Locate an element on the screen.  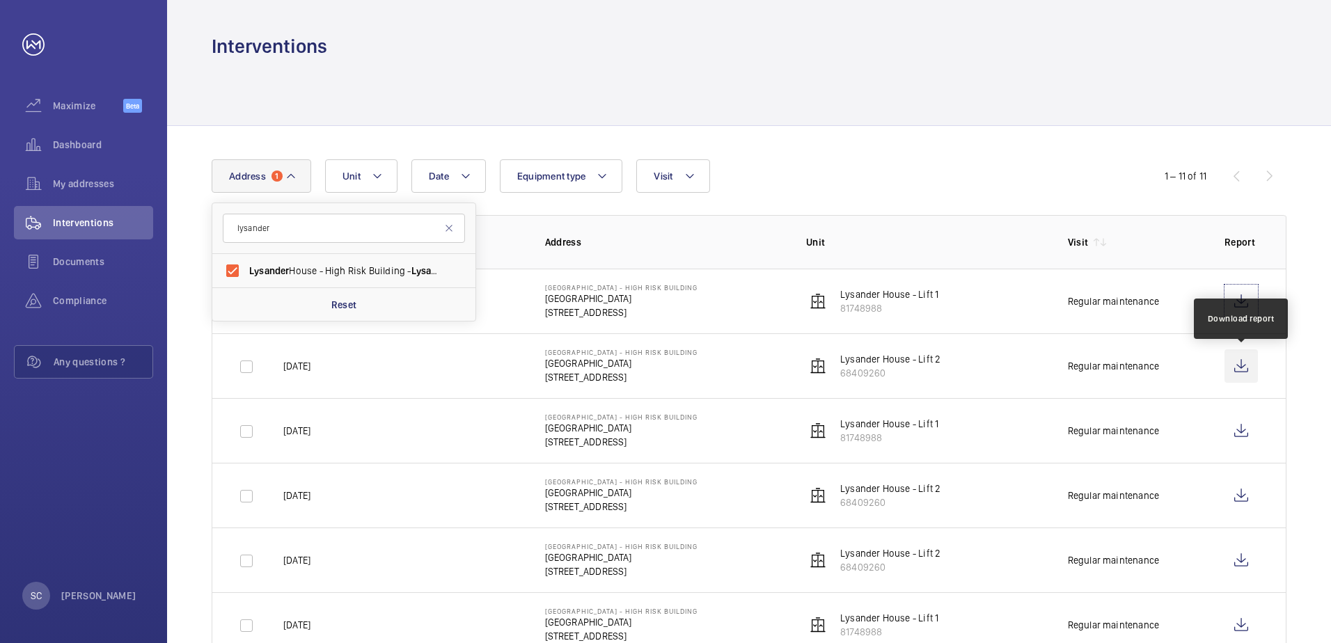
span: Address is located at coordinates (247, 176).